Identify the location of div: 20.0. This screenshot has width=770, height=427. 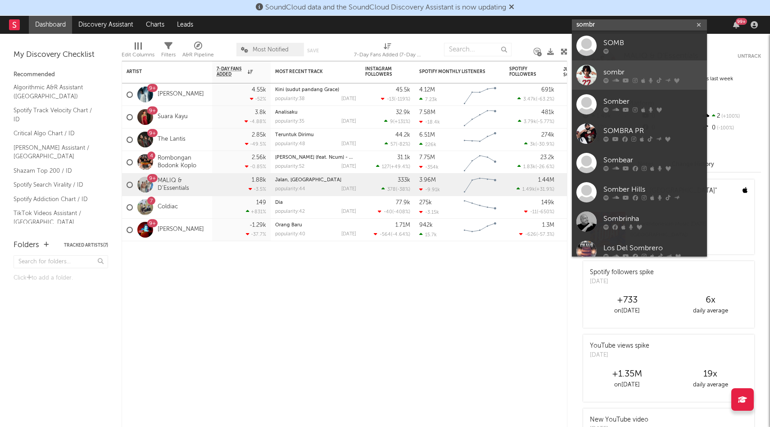
(582, 230).